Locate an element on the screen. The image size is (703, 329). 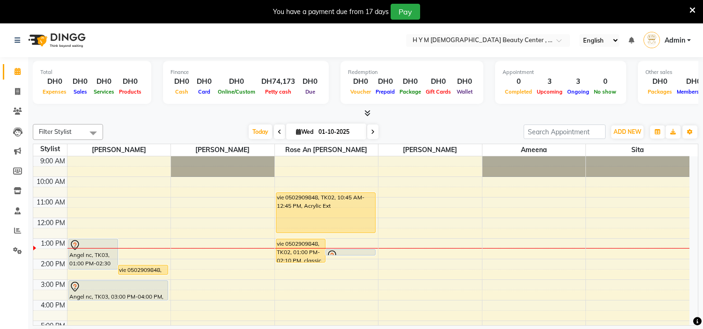
div: vie 0502909848, TK02, 10:45 AM-12:45 PM, Acrylic Ext is located at coordinates (326, 213).